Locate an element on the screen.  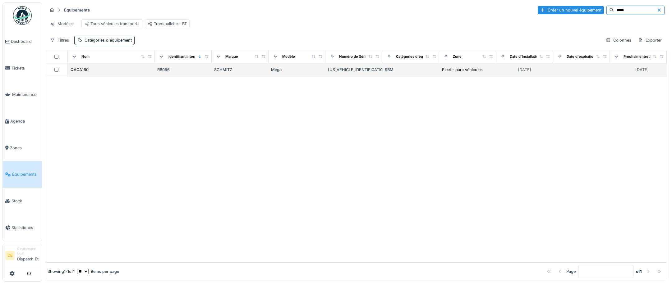
div: QACA160 is located at coordinates (80, 70).